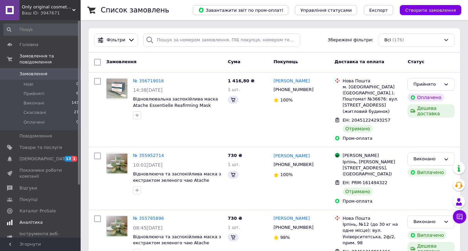 The height and width of the screenshot is (251, 468). What do you see at coordinates (378, 10) in the screenshot?
I see `button: Експорт` at bounding box center [378, 10].